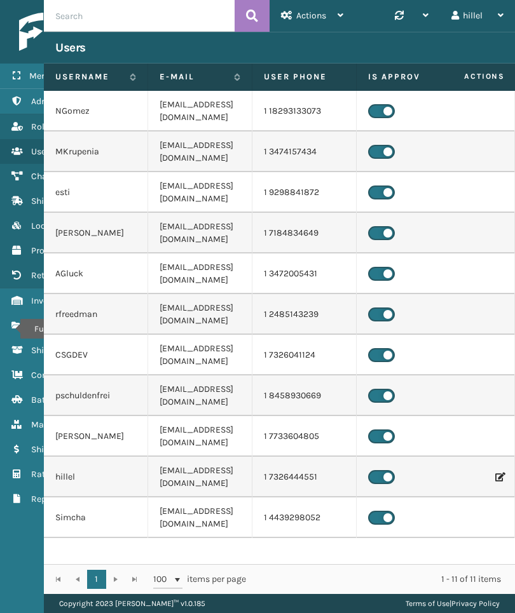 This screenshot has height=613, width=515. I want to click on td: AGluck, so click(96, 274).